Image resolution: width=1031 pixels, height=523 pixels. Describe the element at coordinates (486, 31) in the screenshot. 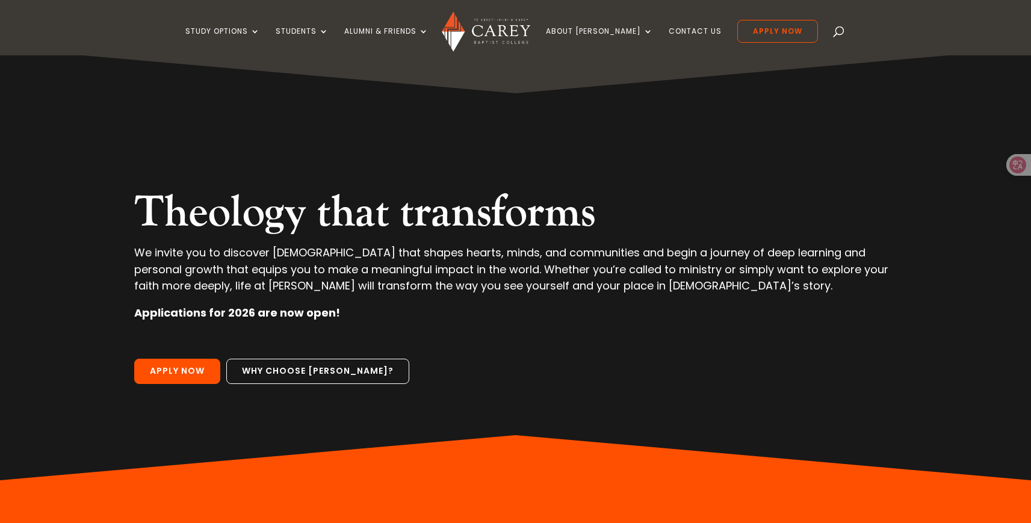

I see `img: Carey Baptist College` at that location.